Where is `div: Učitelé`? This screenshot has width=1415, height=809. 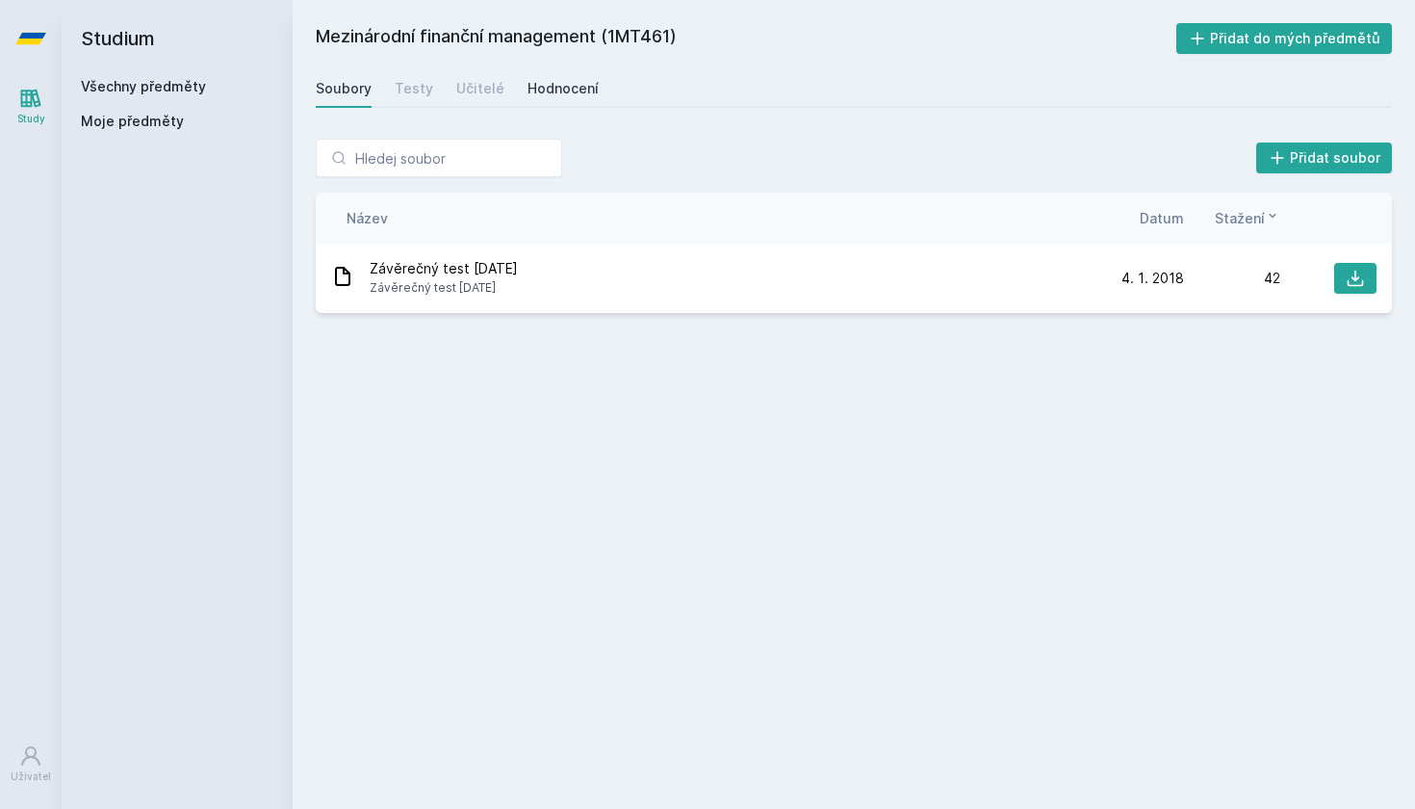 div: Učitelé is located at coordinates (480, 89).